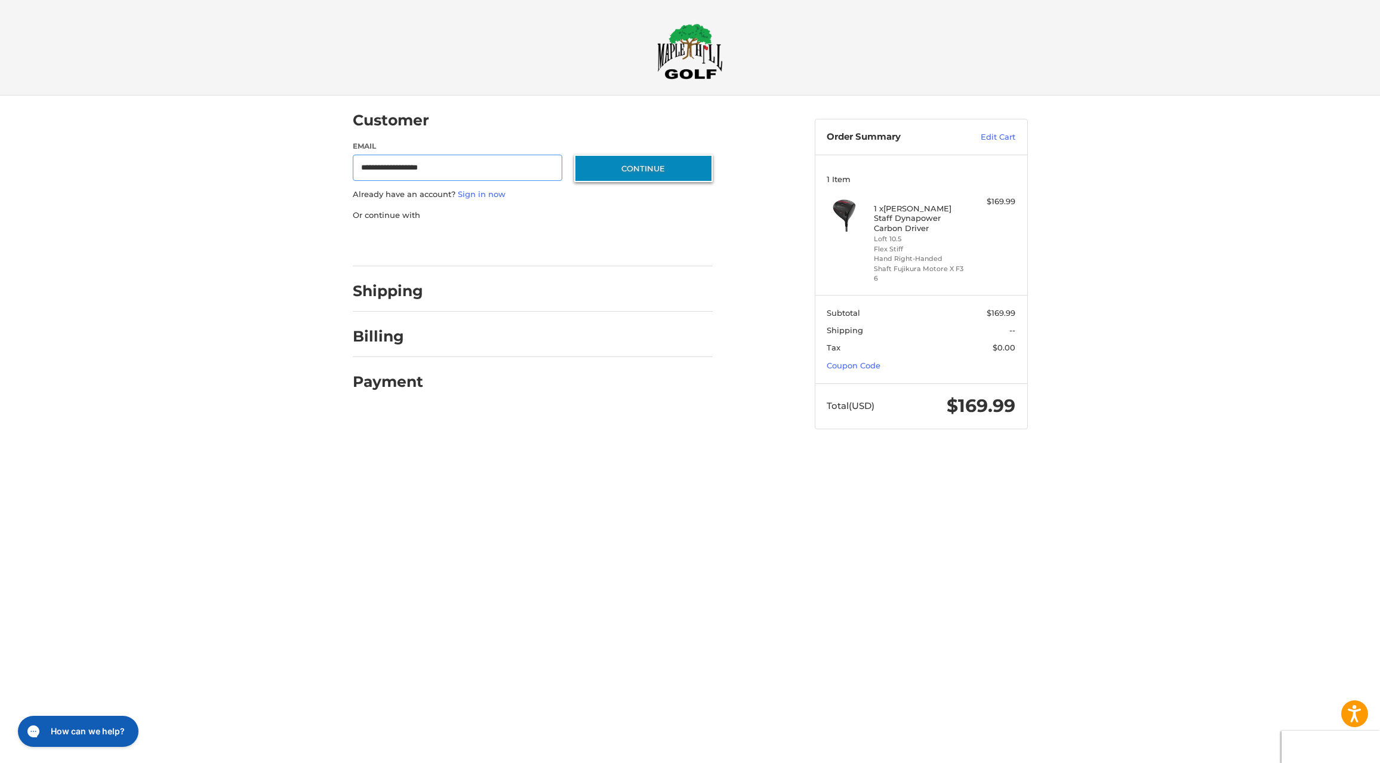 This screenshot has height=763, width=1380. What do you see at coordinates (833, 347) in the screenshot?
I see `span: Tax` at bounding box center [833, 347].